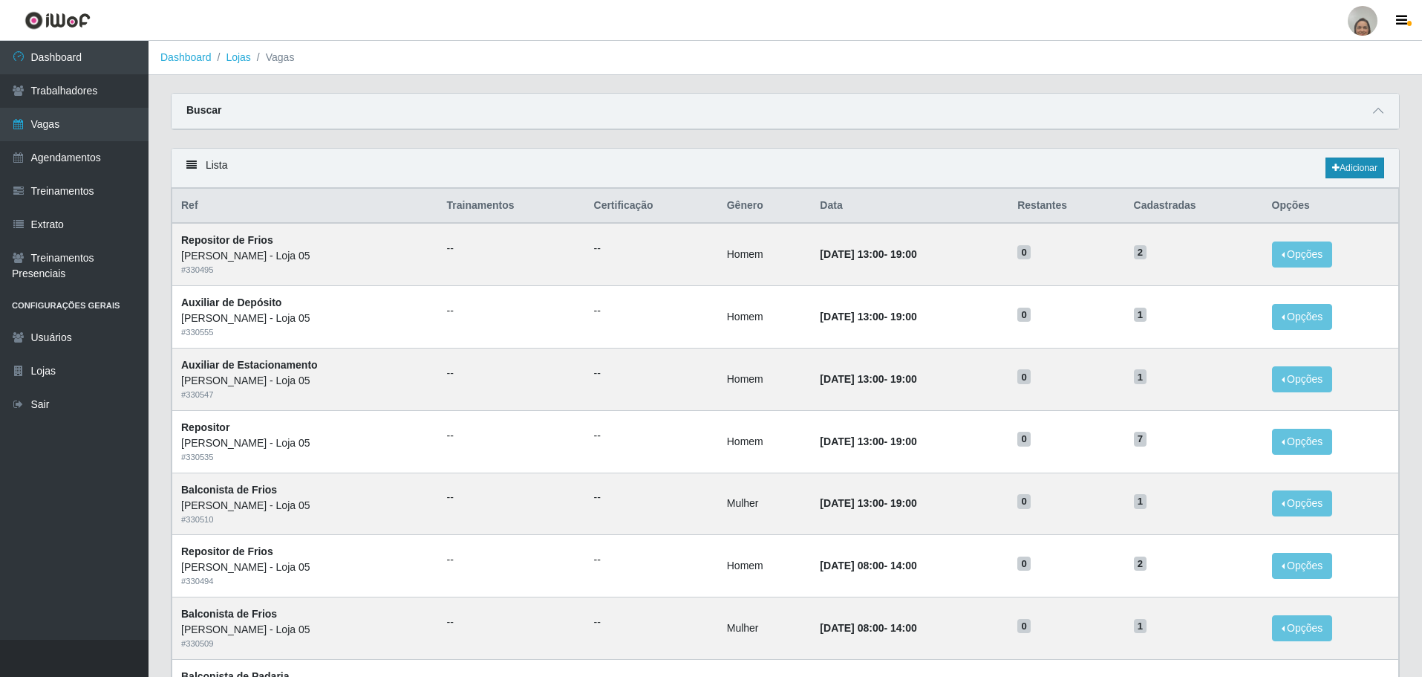  Describe the element at coordinates (231, 302) in the screenshot. I see `strong: Auxiliar de Depósito` at that location.